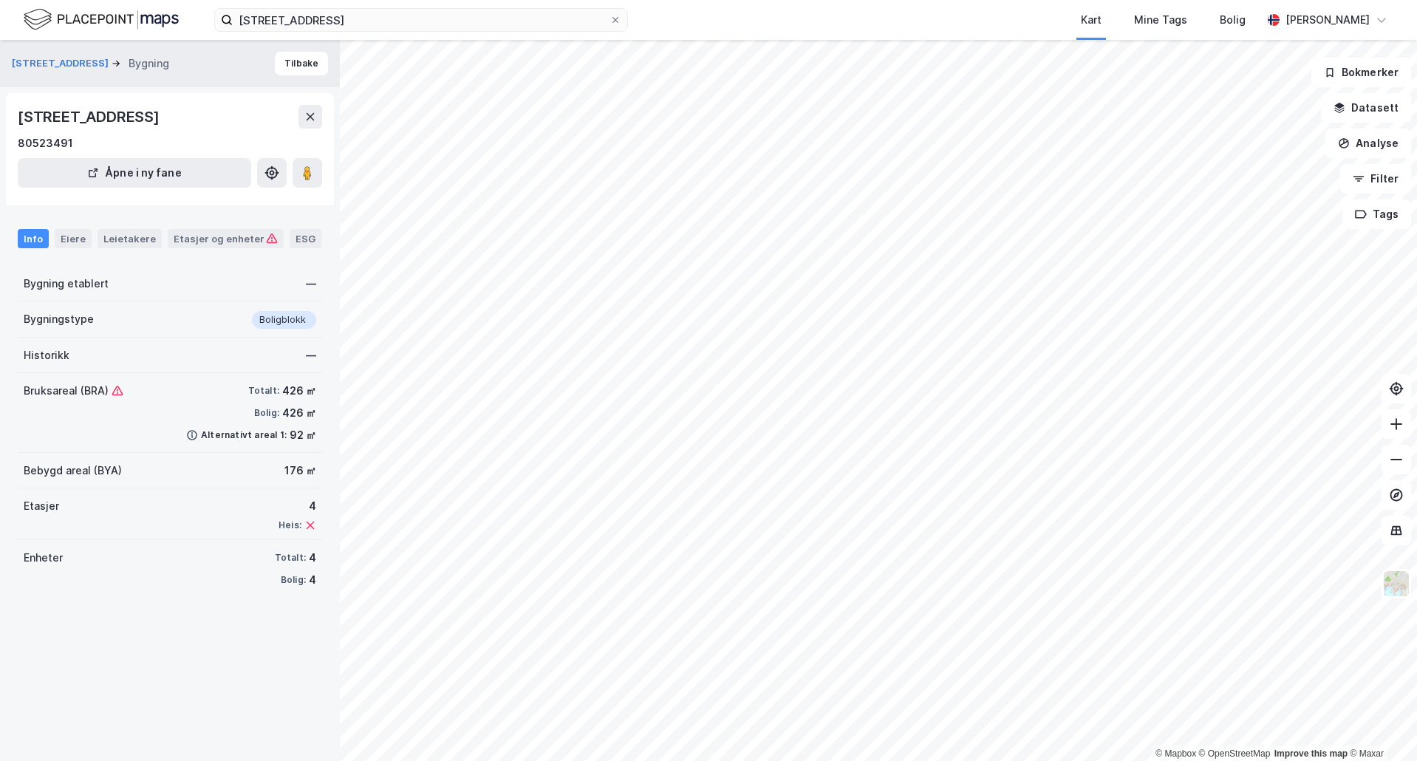 The width and height of the screenshot is (1417, 761). I want to click on div: Historikk, so click(47, 355).